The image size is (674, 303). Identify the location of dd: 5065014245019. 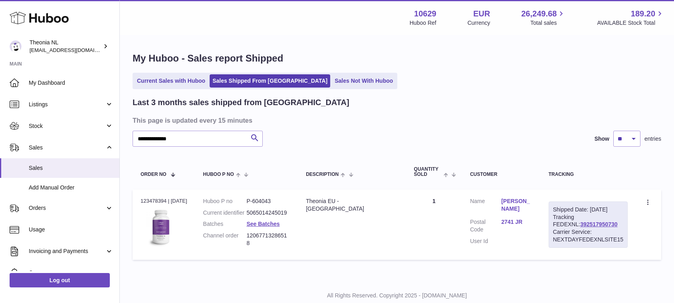
(268, 213).